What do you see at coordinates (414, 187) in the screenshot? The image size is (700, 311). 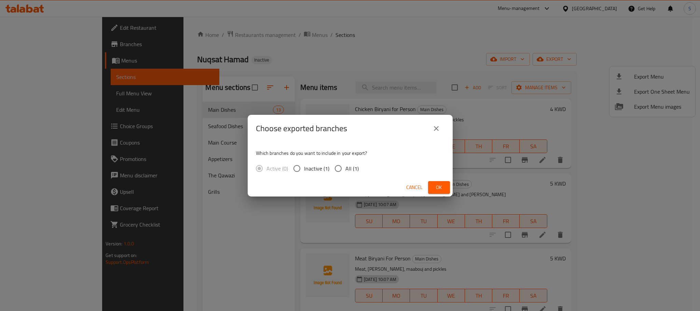 I see `button: Cancel` at bounding box center [414, 187].